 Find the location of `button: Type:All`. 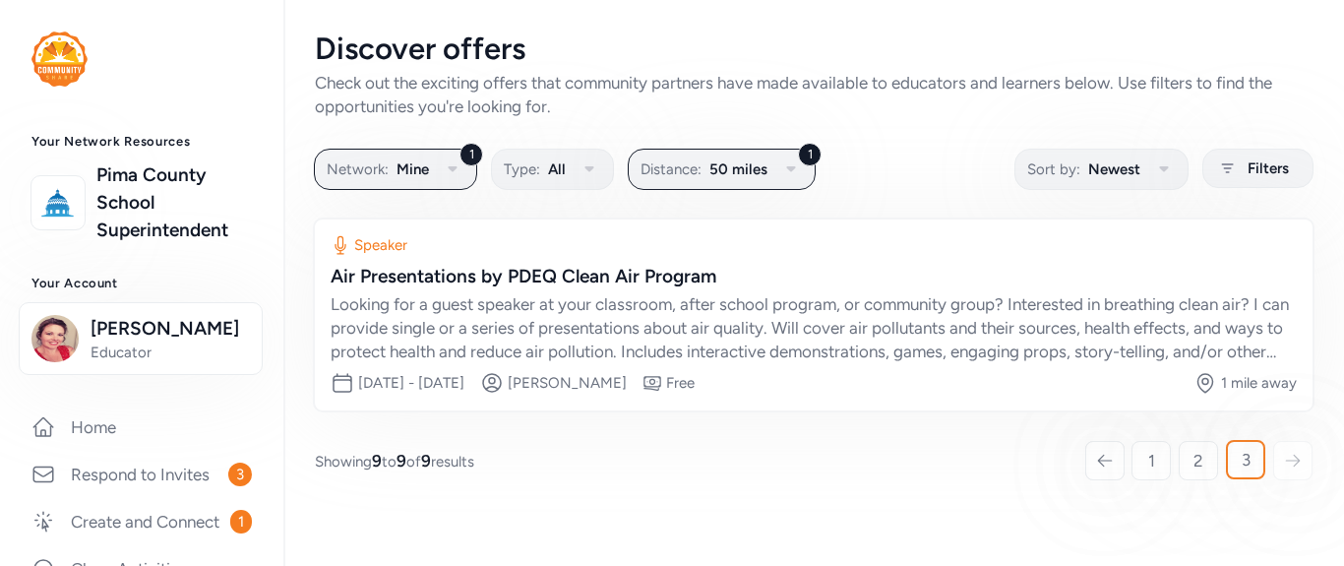

button: Type:All is located at coordinates (552, 169).